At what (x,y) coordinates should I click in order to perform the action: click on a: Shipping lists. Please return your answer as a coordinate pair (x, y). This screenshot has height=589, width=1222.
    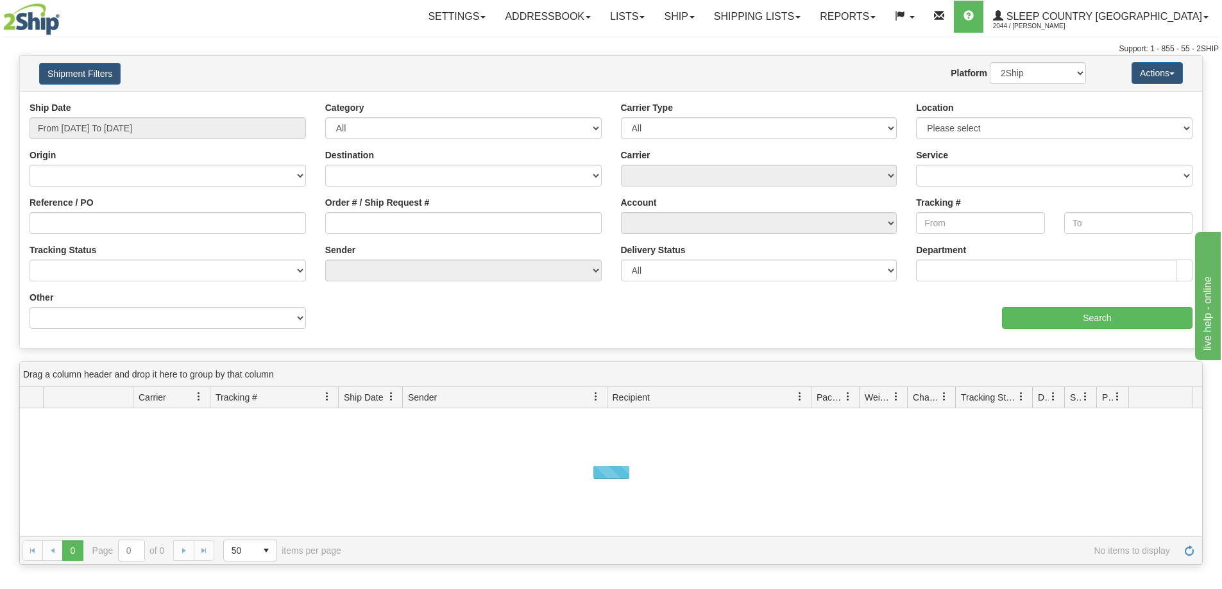
    Looking at the image, I should click on (757, 17).